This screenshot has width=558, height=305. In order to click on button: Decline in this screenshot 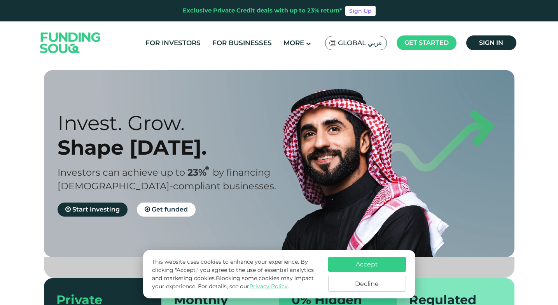, I will do `click(367, 283)`.